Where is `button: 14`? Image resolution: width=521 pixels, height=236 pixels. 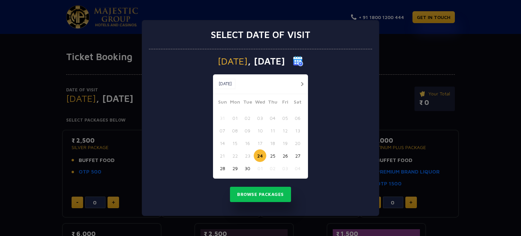
button: 14 is located at coordinates (222, 143).